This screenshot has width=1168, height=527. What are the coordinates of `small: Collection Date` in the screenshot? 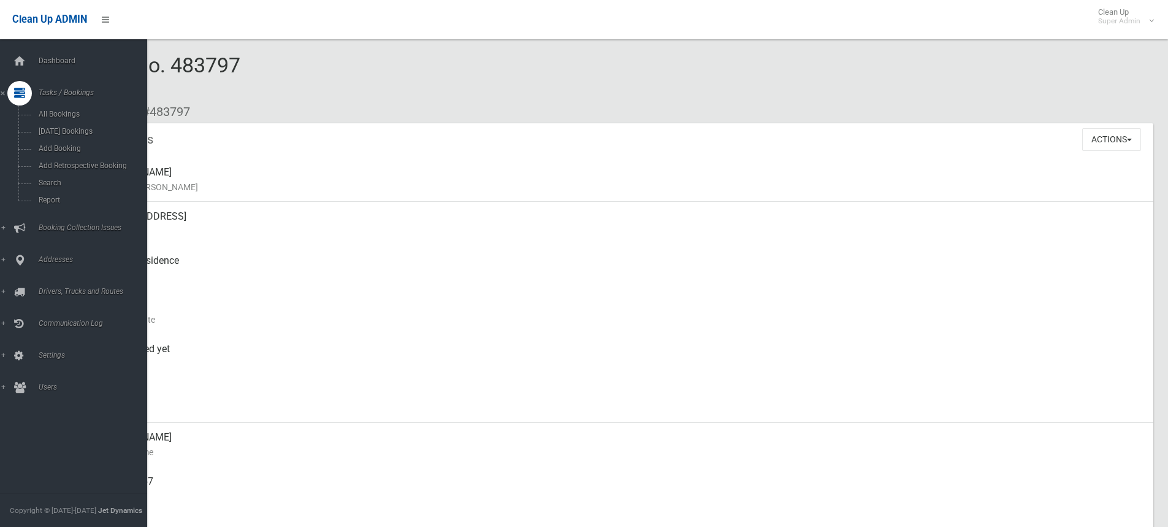 It's located at (620, 319).